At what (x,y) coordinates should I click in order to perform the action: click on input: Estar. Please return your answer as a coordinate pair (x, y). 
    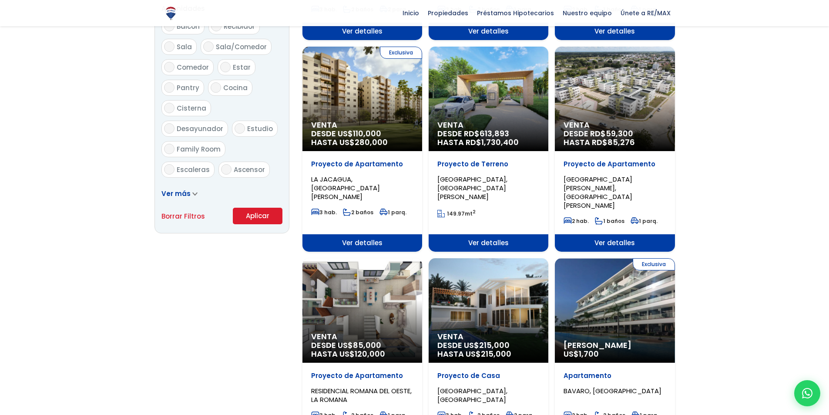
    Looking at the image, I should click on (225, 67).